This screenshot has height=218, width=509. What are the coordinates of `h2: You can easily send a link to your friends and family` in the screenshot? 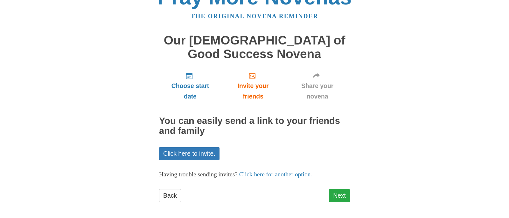 It's located at (255, 126).